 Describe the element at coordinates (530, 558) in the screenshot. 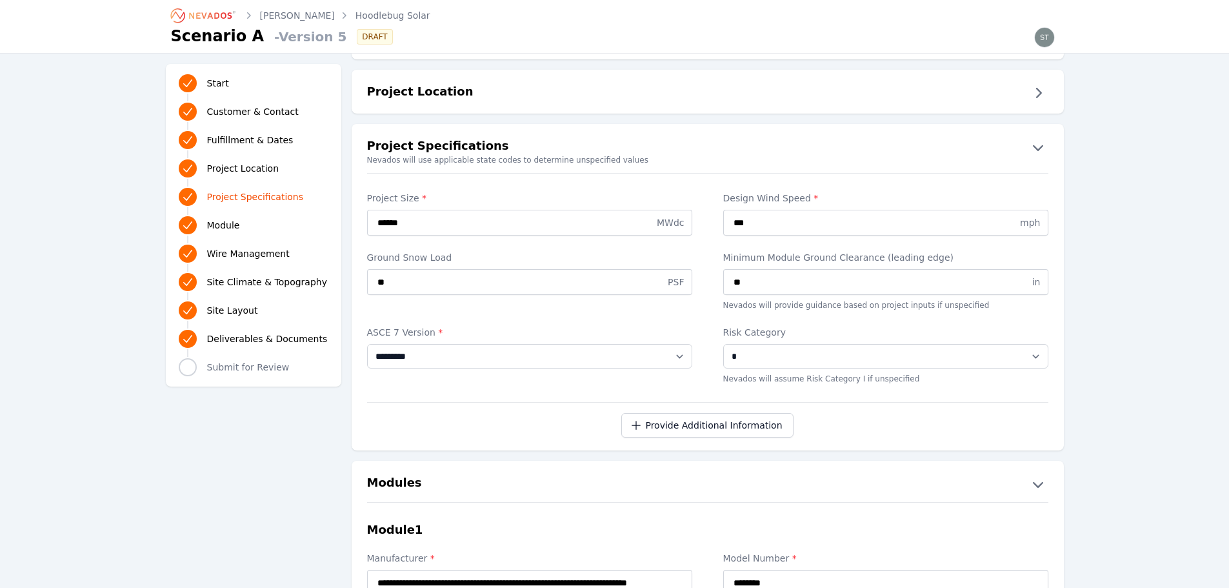

I see `label: Manufacturer` at that location.